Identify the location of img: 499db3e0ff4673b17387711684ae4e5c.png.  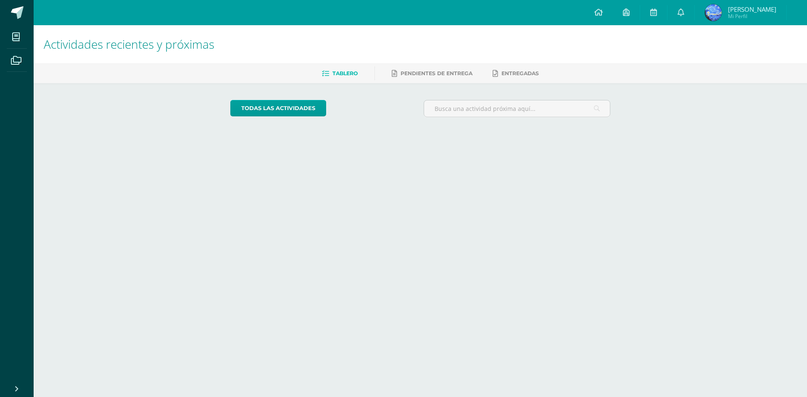
(713, 13).